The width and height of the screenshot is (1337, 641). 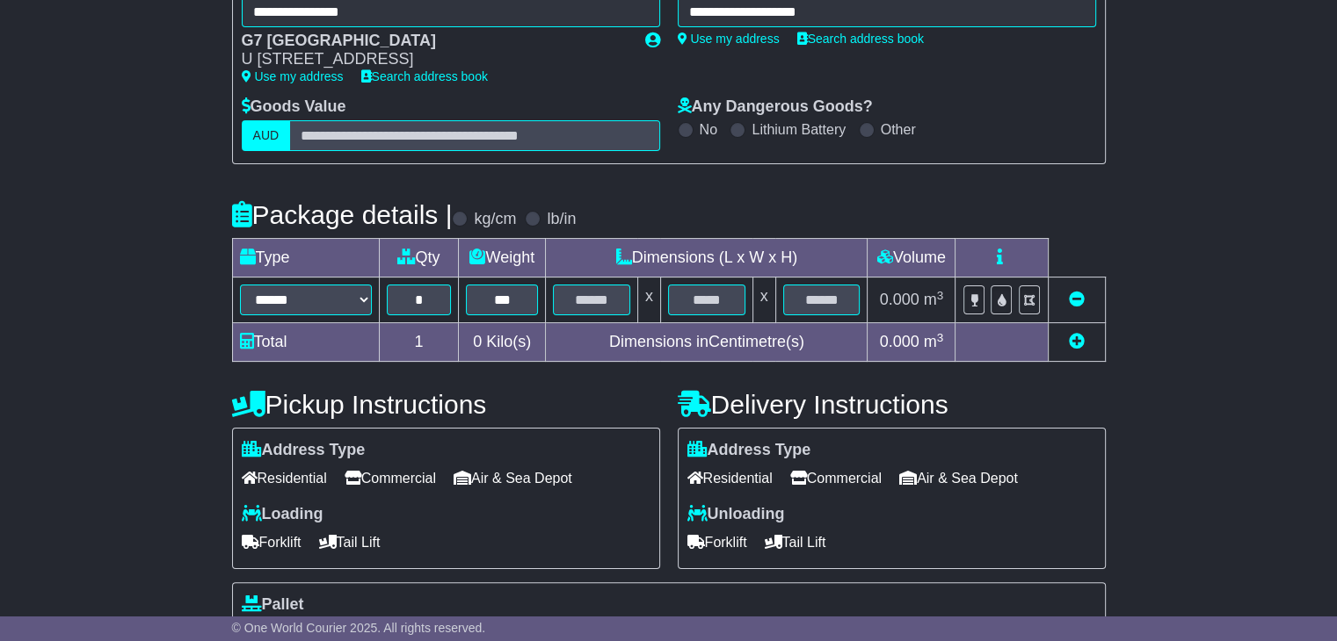 I want to click on h4: Pickup Instructions, so click(x=446, y=404).